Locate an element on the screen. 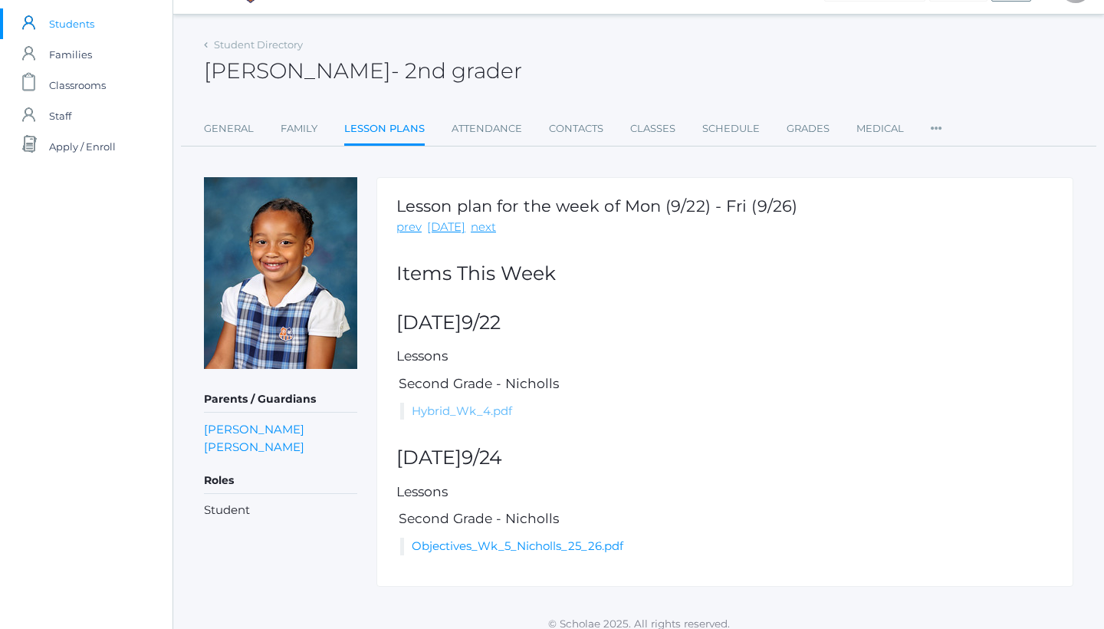  h1: Lesson plan for the week of Mon (9/22) - Fri (9/26) is located at coordinates (597, 205).